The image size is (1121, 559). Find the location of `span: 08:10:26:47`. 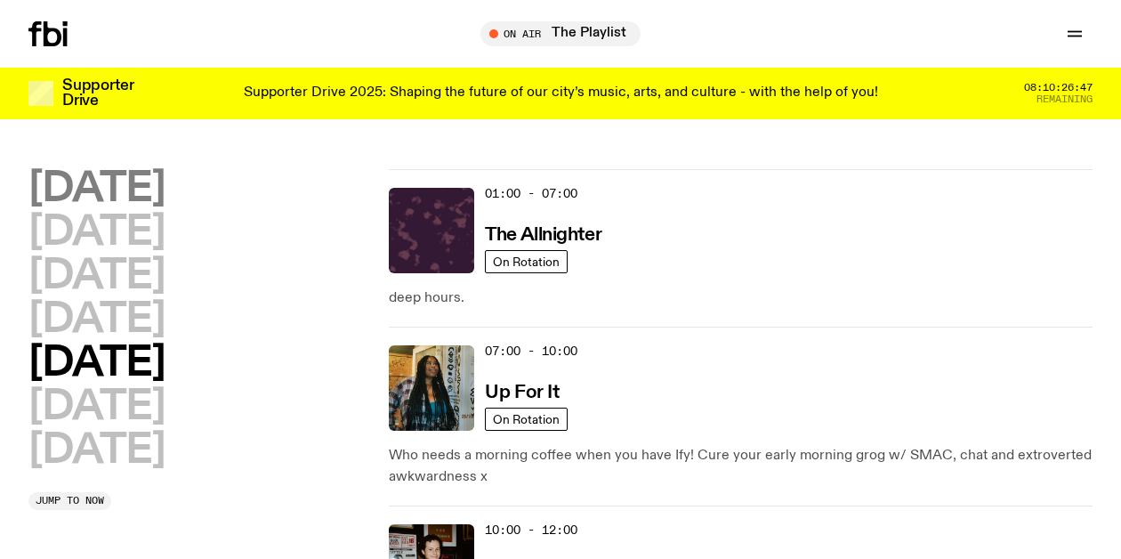

span: 08:10:26:47 is located at coordinates (1058, 87).